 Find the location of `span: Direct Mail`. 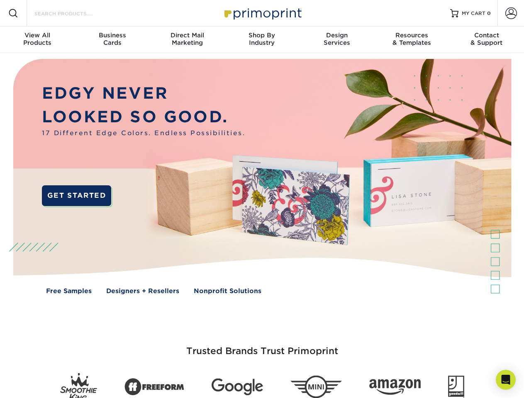

span: Direct Mail is located at coordinates (187, 35).